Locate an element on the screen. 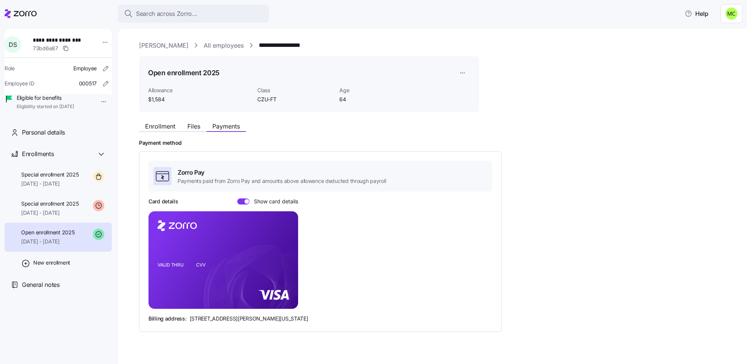 The image size is (747, 364). tspan: VALID THRU is located at coordinates (170, 264).